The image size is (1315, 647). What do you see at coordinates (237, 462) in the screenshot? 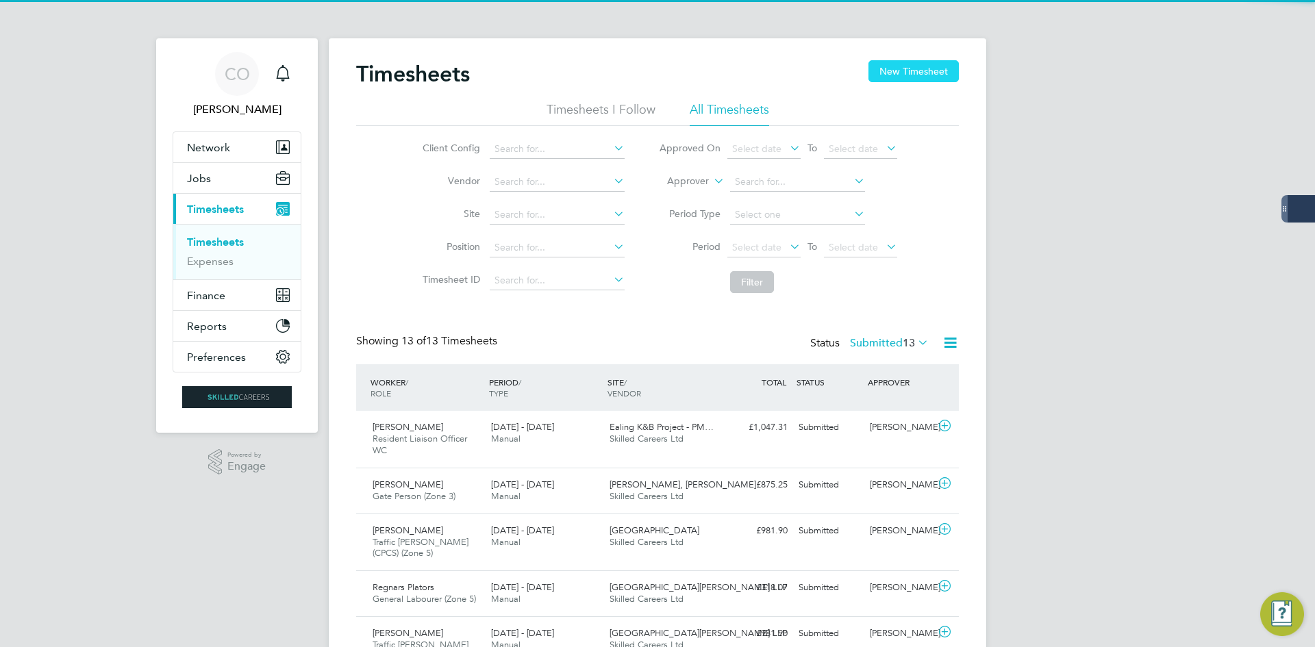
I see `a: Powered byEngage` at bounding box center [237, 462].